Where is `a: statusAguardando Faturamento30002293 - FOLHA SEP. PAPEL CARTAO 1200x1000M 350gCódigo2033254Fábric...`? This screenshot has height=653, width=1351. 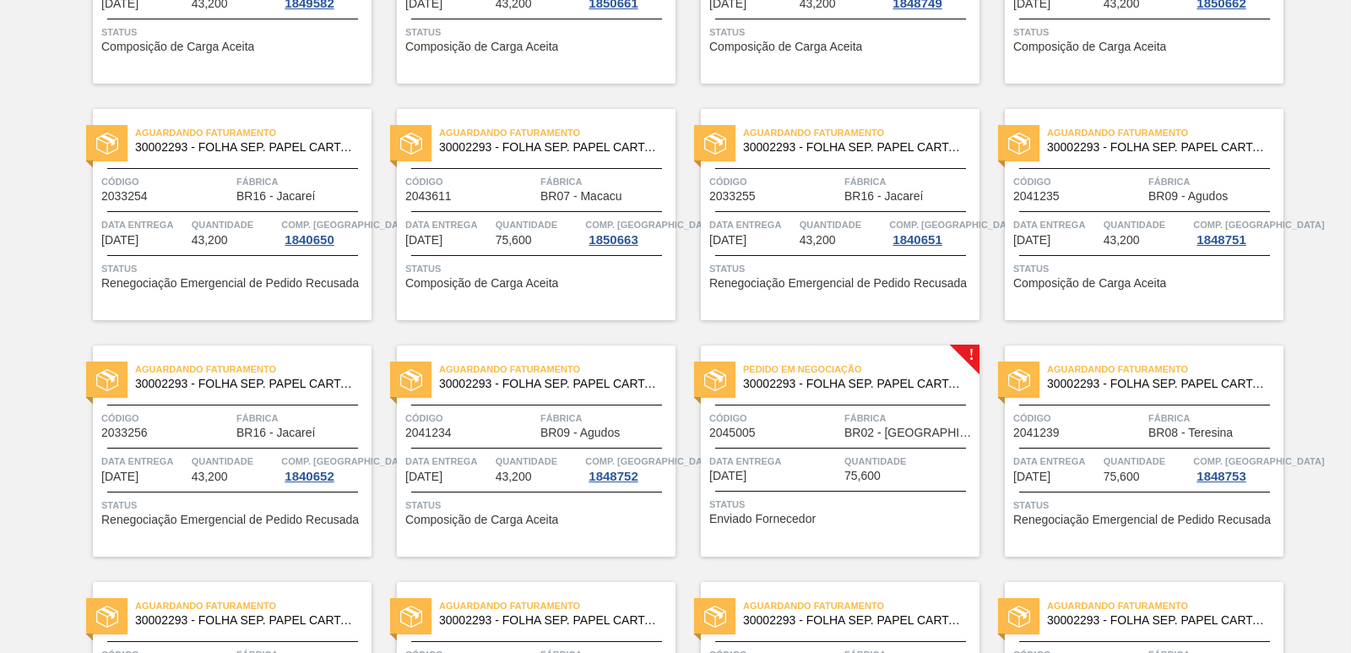
a: statusAguardando Faturamento30002293 - FOLHA SEP. PAPEL CARTAO 1200x1000M 350gCódigo2033254Fábric... is located at coordinates (220, 214).